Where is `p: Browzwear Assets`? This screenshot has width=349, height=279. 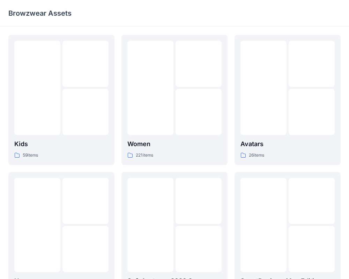 p: Browzwear Assets is located at coordinates (40, 13).